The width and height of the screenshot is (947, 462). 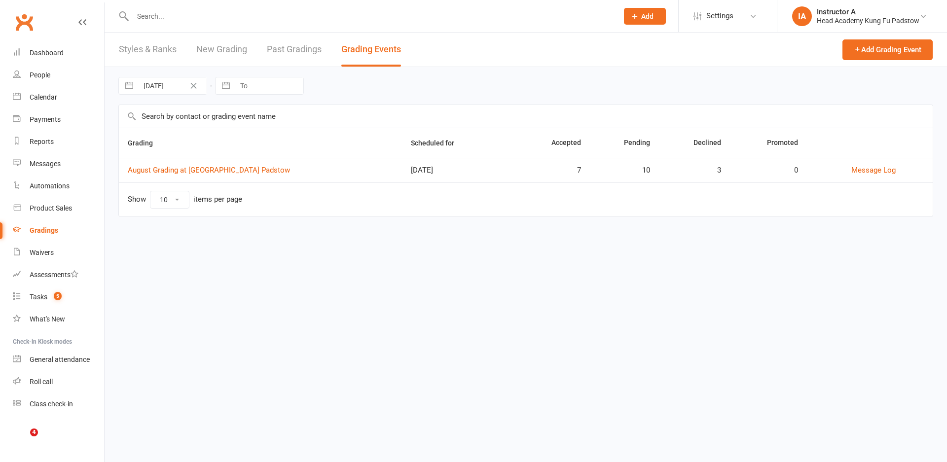 What do you see at coordinates (44, 230) in the screenshot?
I see `div: Gradings` at bounding box center [44, 230].